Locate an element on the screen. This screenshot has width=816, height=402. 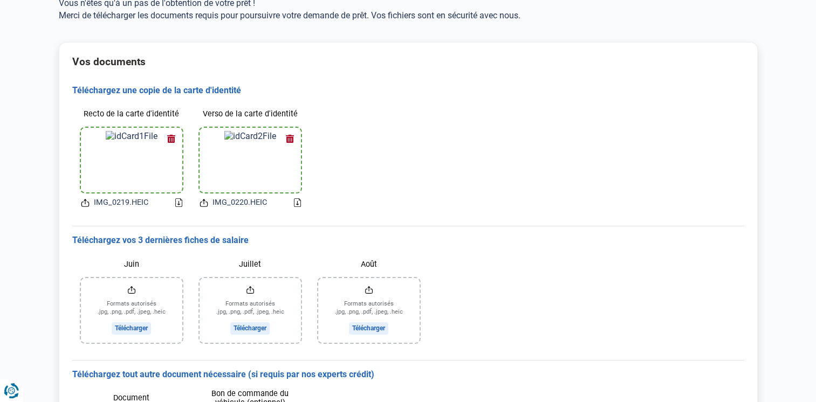
p: Merci de télécharger les documents requis pour poursuivre votre demande de prêt. Vos fichiers son... is located at coordinates (408, 15).